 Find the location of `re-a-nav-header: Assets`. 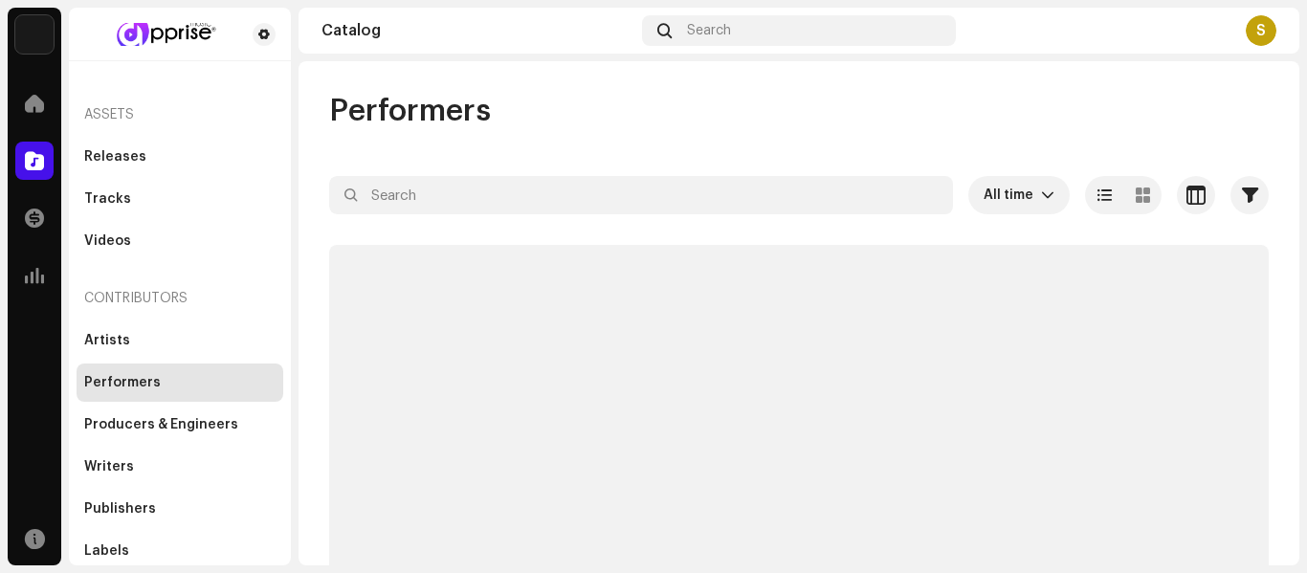

re-a-nav-header: Assets is located at coordinates (180, 115).